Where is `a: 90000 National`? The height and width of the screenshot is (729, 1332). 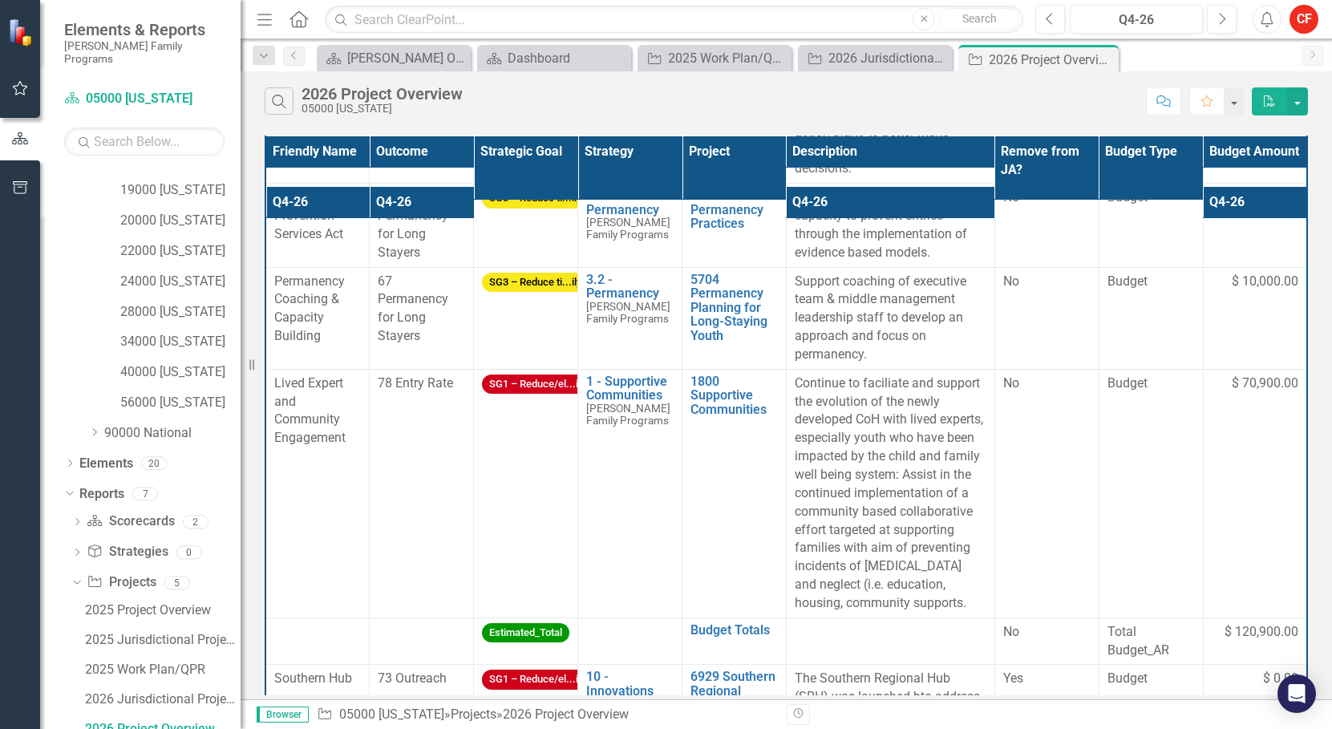
a: 90000 National is located at coordinates (172, 433).